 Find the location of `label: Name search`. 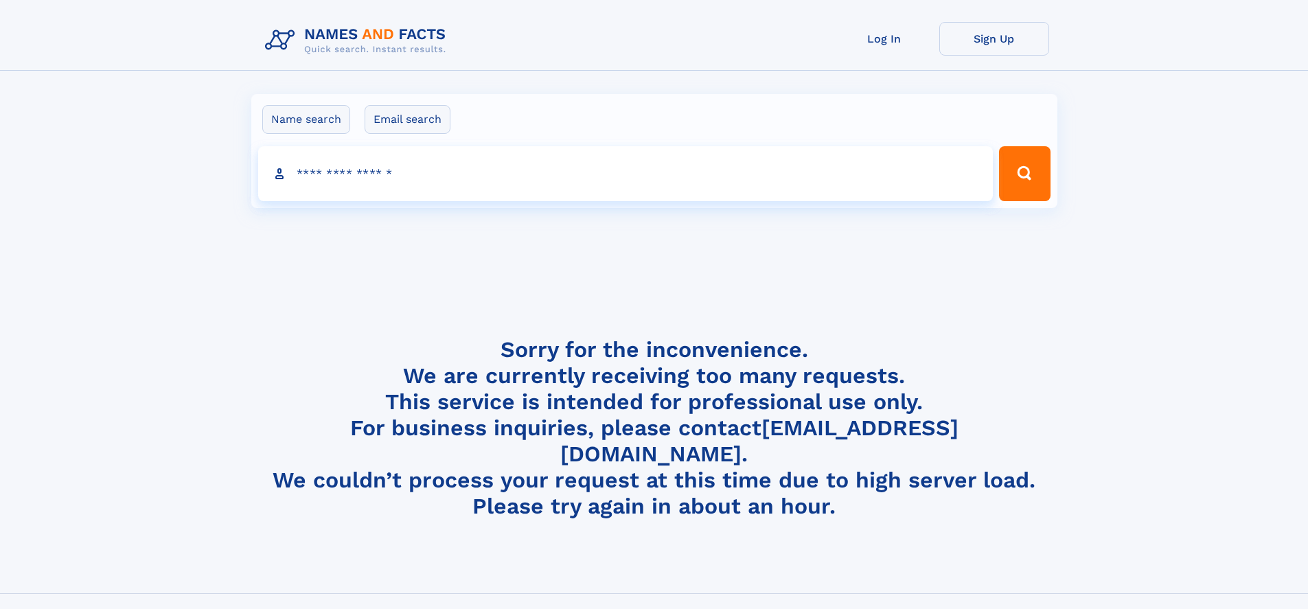

label: Name search is located at coordinates (306, 119).